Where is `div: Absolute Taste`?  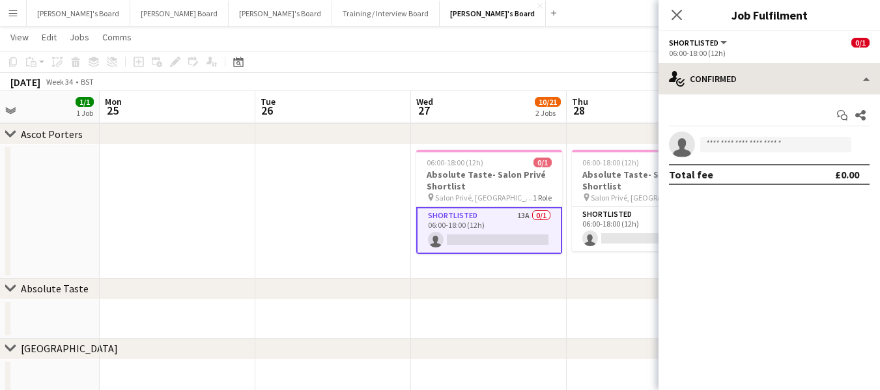 div: Absolute Taste is located at coordinates (55, 289).